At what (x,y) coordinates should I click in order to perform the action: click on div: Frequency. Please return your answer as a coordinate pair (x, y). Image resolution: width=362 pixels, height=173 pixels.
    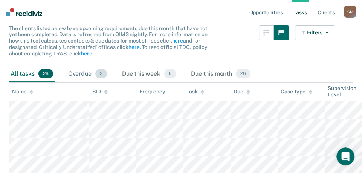
    Looking at the image, I should click on (152, 91).